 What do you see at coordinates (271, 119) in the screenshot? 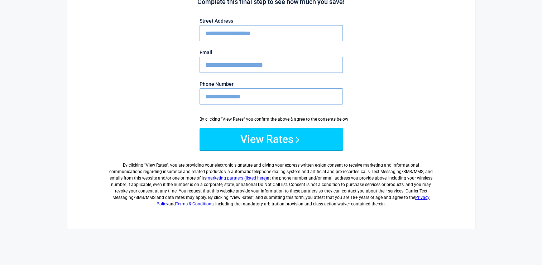
I see `div: By clicking "View Rates" you confirm the above & agree to the consents below` at bounding box center [271, 119].